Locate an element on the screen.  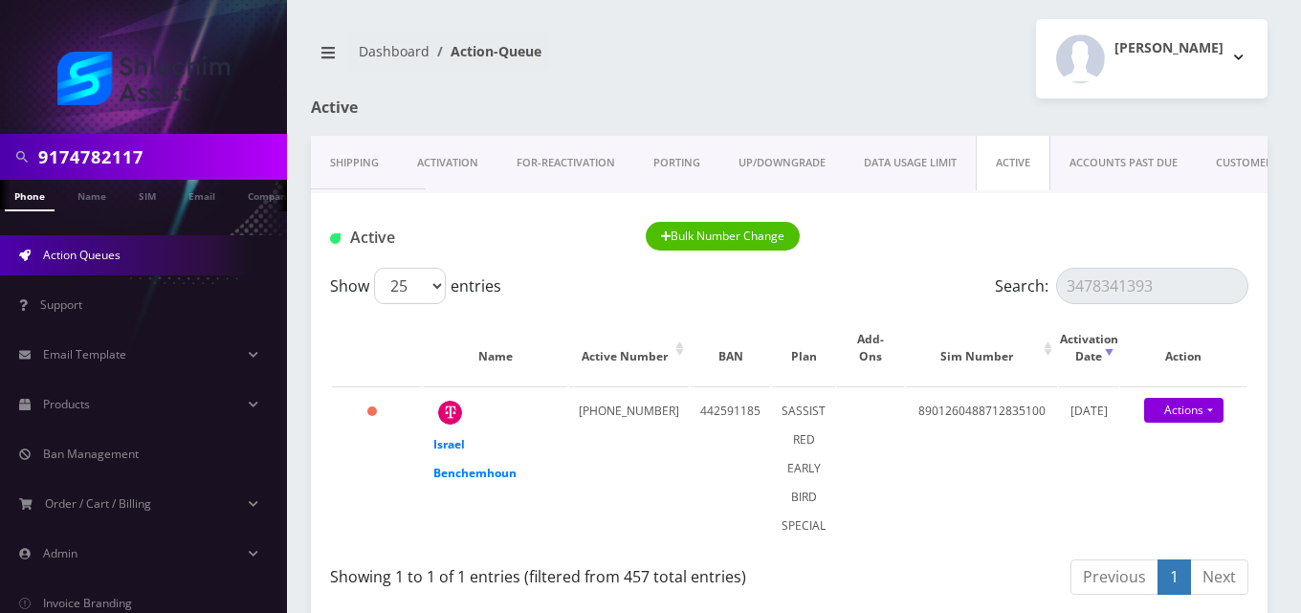
th: Activation Date: activate to sort column ascending is located at coordinates (1088, 348).